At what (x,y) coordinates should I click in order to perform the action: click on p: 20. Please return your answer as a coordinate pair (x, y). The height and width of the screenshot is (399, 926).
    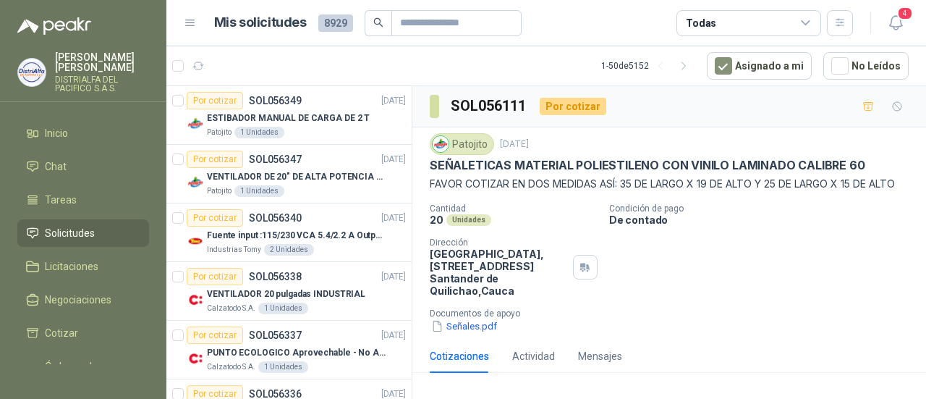
    Looking at the image, I should click on (436, 219).